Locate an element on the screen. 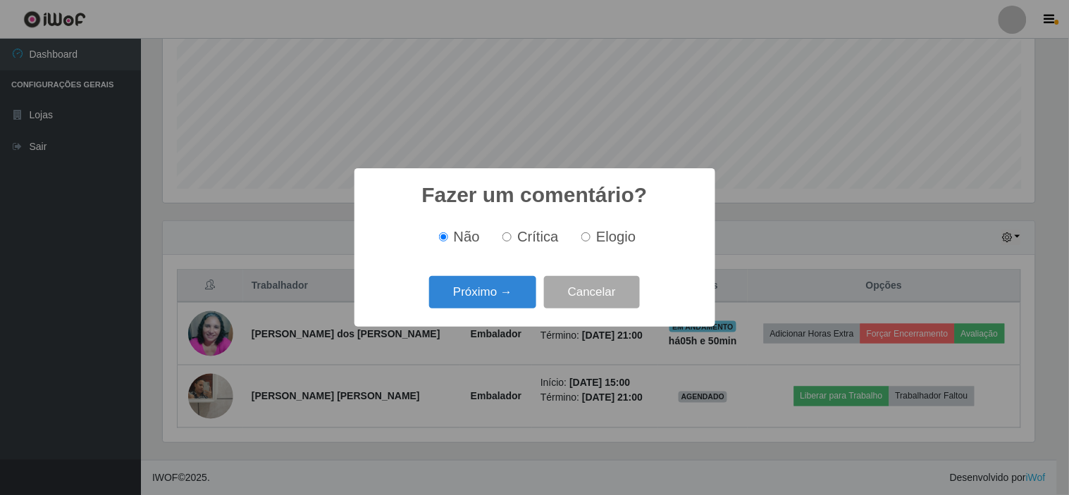 This screenshot has height=495, width=1069. button: Cancelar is located at coordinates (592, 292).